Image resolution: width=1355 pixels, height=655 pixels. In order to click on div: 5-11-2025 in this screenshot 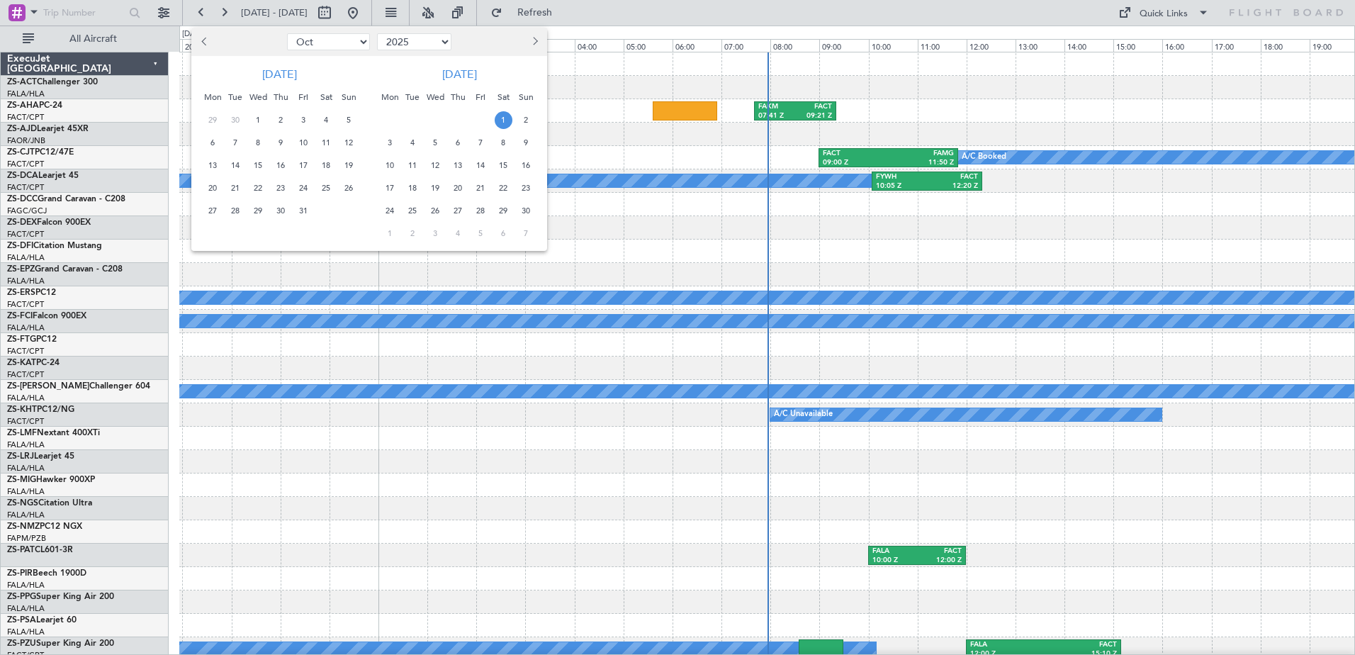, I will do `click(435, 142)`.